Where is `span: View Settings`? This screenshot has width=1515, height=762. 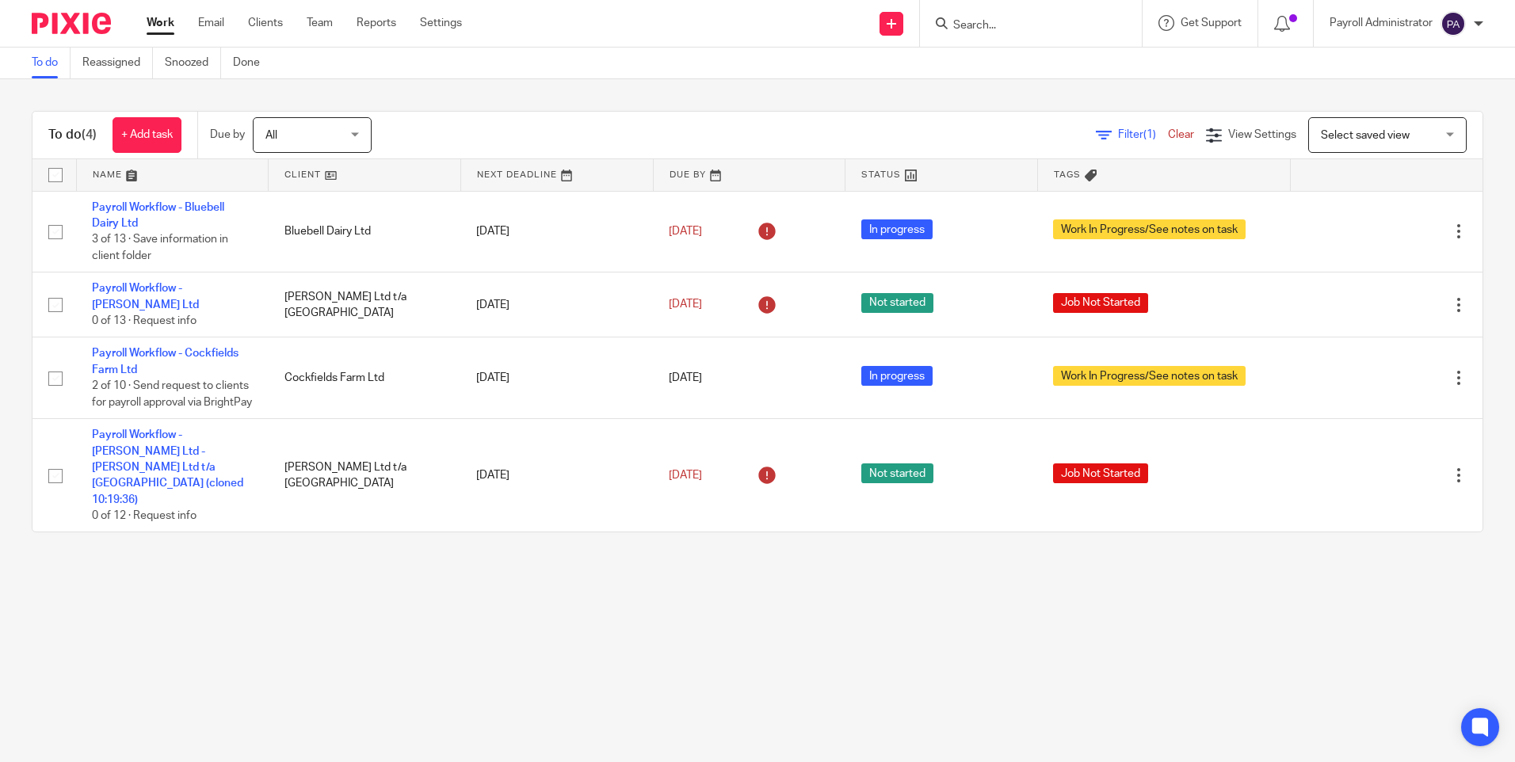
span: View Settings is located at coordinates (1262, 135).